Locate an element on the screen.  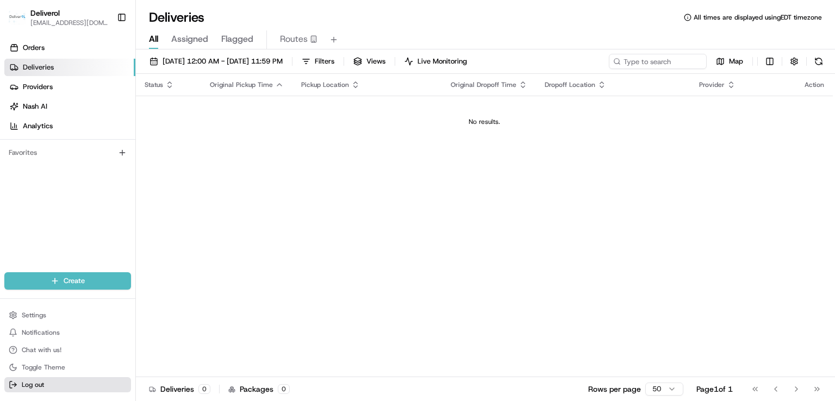
span: Pickup Location is located at coordinates (325, 85).